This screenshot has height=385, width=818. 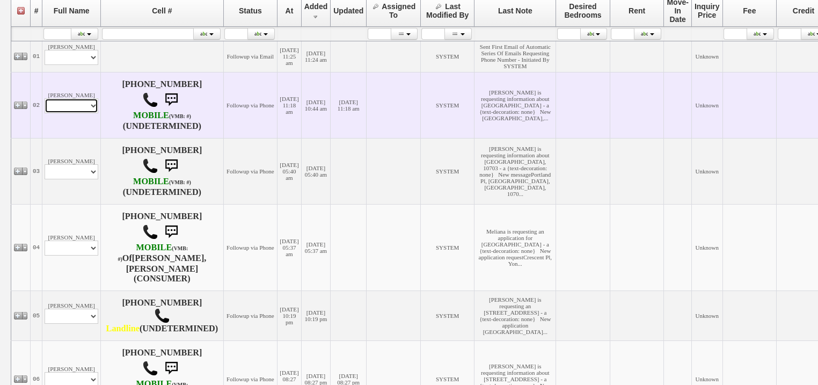 I want to click on span: Desired Bedrooms, so click(x=582, y=11).